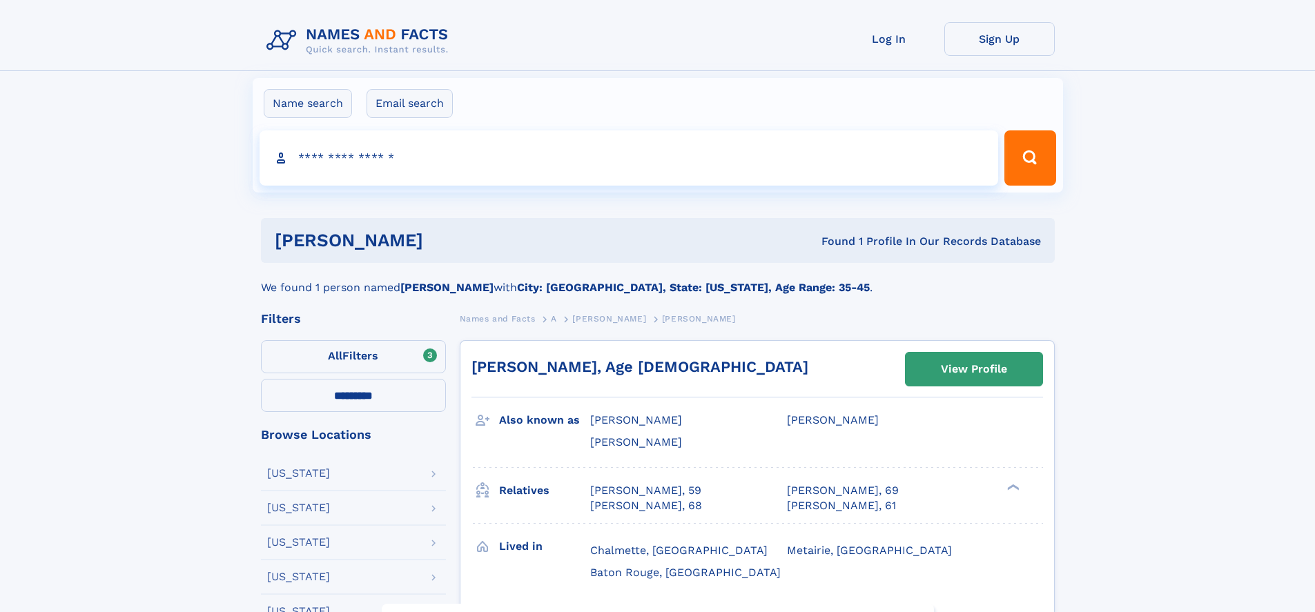 The image size is (1315, 612). I want to click on div: Filters, so click(353, 319).